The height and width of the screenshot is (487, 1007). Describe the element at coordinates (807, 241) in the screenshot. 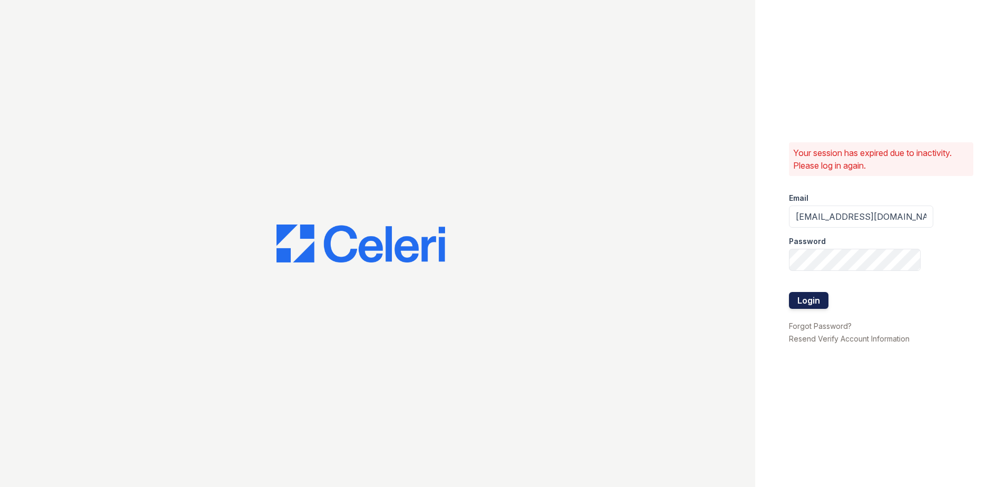

I see `label: Password` at that location.